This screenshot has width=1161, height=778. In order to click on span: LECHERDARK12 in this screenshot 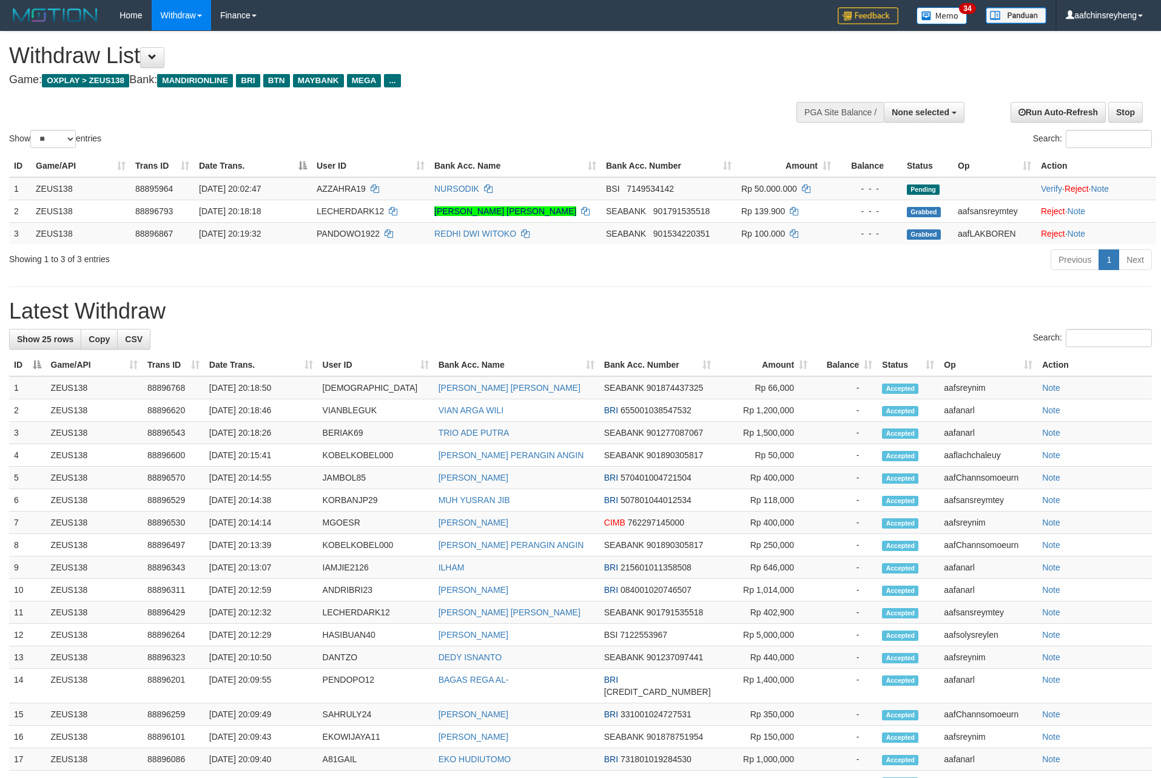, I will do `click(350, 211)`.